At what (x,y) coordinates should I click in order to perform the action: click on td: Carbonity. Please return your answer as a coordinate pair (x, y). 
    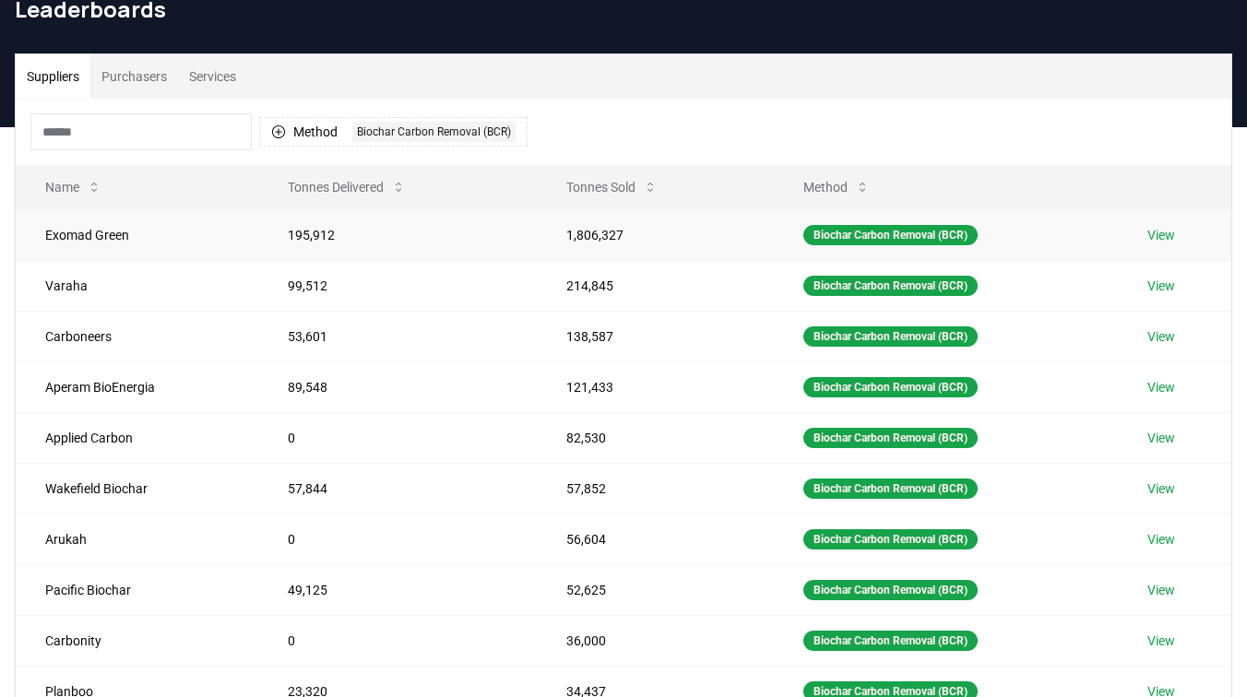
    Looking at the image, I should click on (136, 640).